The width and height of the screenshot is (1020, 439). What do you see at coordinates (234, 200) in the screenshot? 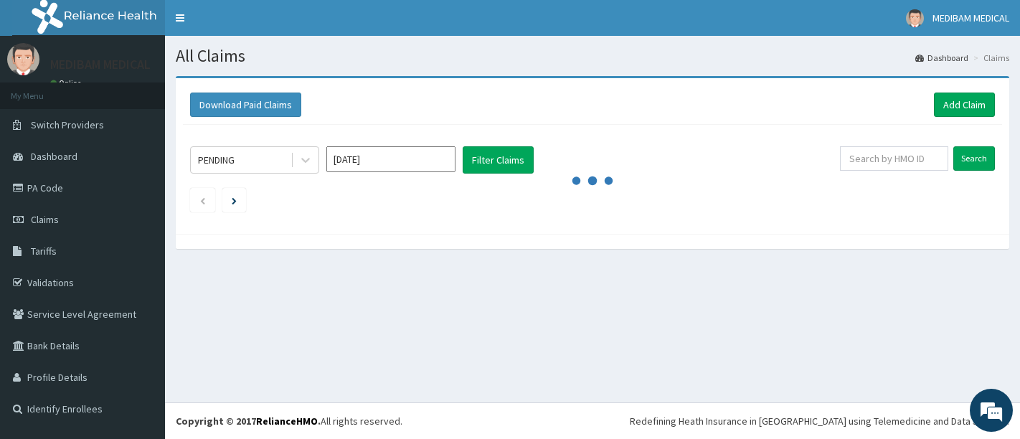
I see `a: Next page` at bounding box center [234, 200].